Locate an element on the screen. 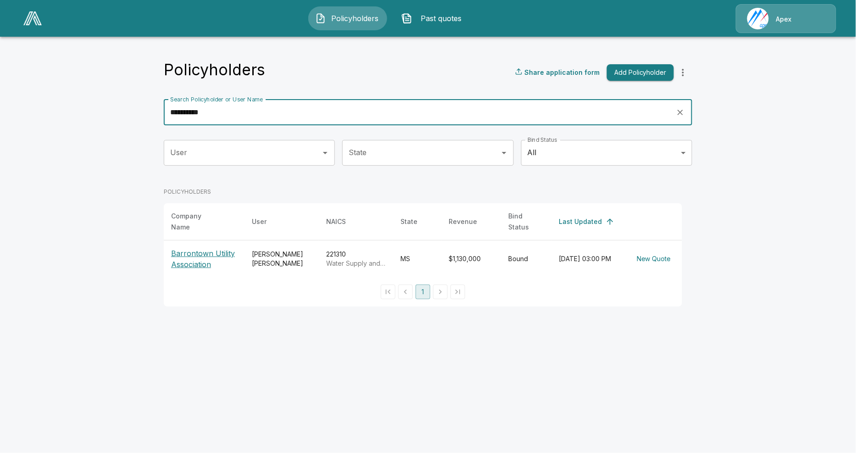  td: MS is located at coordinates (417, 258).